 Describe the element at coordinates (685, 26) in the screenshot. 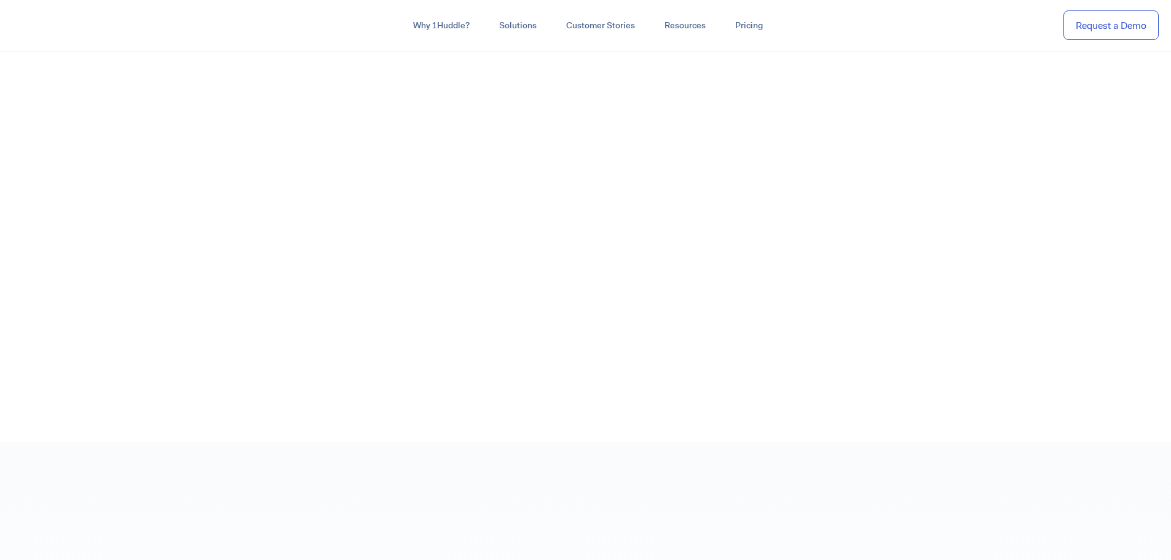

I see `a: Resources` at that location.